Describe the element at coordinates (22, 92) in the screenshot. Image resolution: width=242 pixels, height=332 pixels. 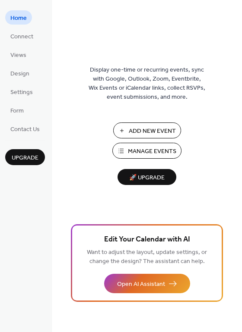
I see `span: Settings` at that location.